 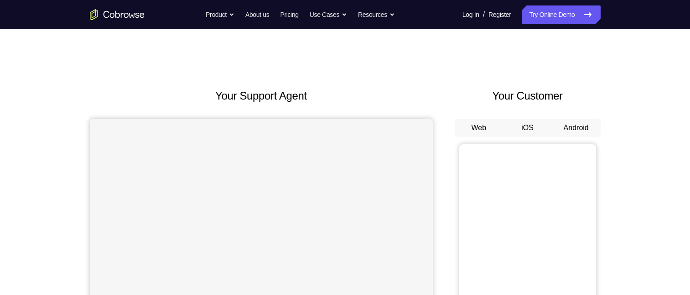 I want to click on button: Use Cases, so click(x=328, y=15).